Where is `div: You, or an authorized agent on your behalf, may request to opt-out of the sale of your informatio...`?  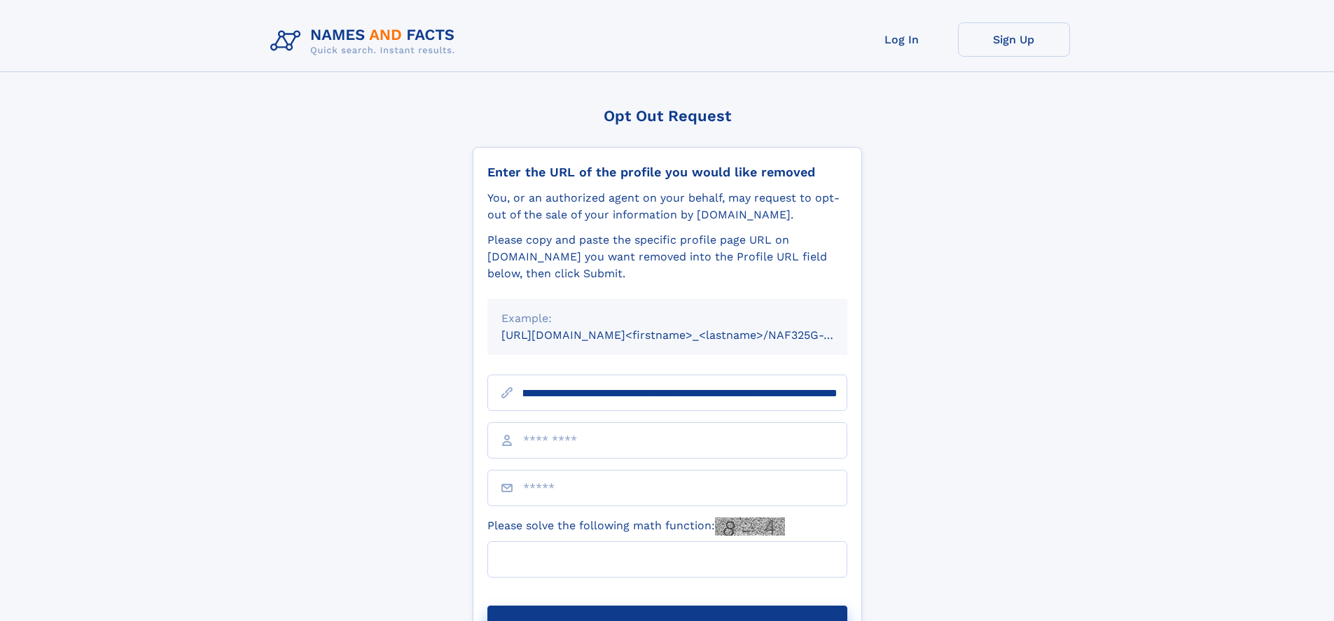 div: You, or an authorized agent on your behalf, may request to opt-out of the sale of your informatio... is located at coordinates (667, 207).